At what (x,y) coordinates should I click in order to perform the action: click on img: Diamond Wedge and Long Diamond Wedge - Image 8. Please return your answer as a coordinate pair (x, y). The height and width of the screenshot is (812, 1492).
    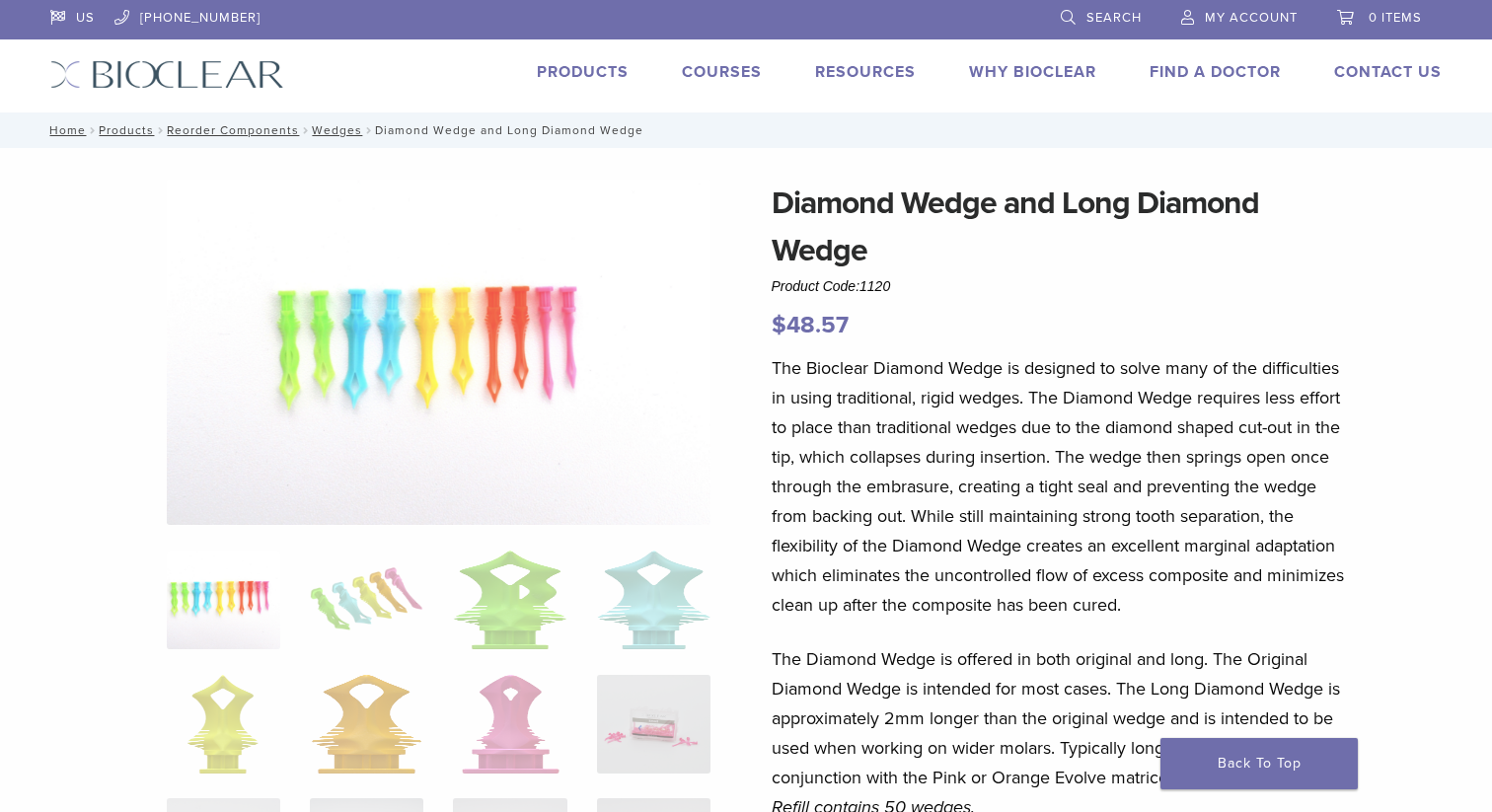
    Looking at the image, I should click on (653, 724).